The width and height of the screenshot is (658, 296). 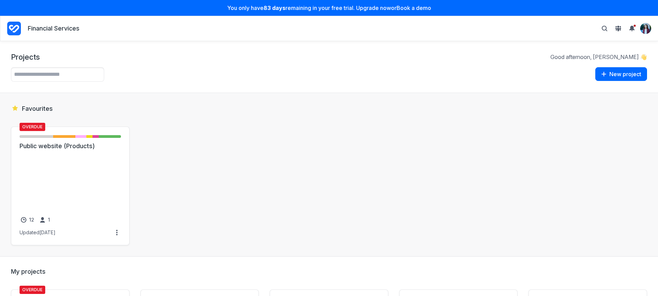 I want to click on button: New project, so click(x=621, y=74).